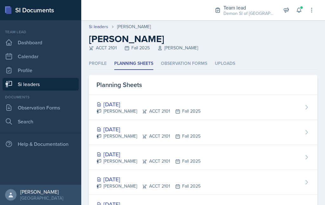 The image size is (325, 205). What do you see at coordinates (41, 108) in the screenshot?
I see `a: Observation Forms` at bounding box center [41, 108].